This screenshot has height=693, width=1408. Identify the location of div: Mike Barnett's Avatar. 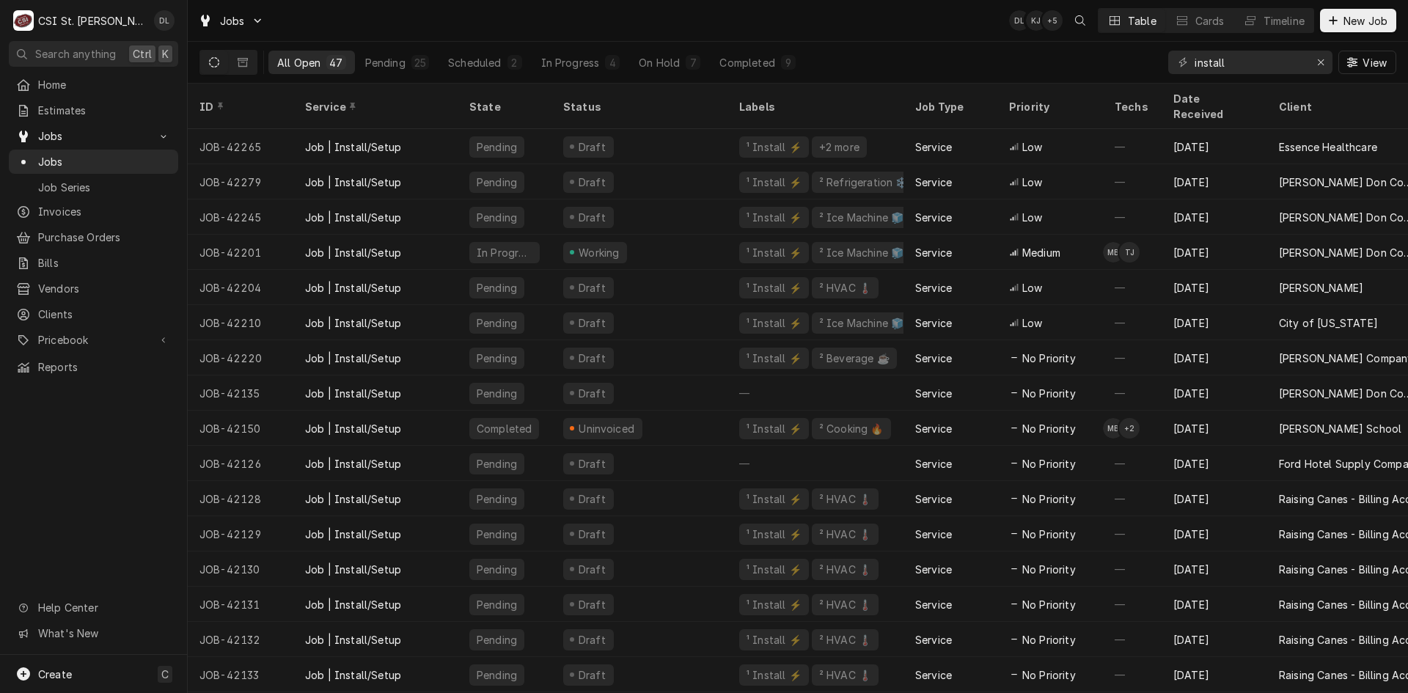
(1113, 252).